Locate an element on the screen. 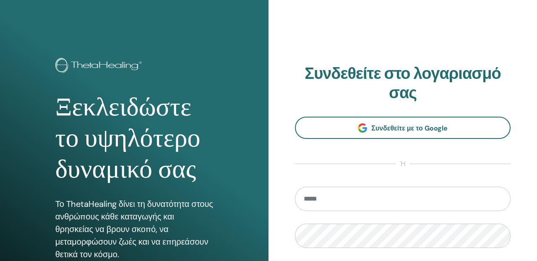  p: Το ThetaHealing δίνει τη δυνατότητα στους ανθρώπους κάθε καταγωγής και θρησκείας να βρουν σκοπό, ... is located at coordinates (134, 229).